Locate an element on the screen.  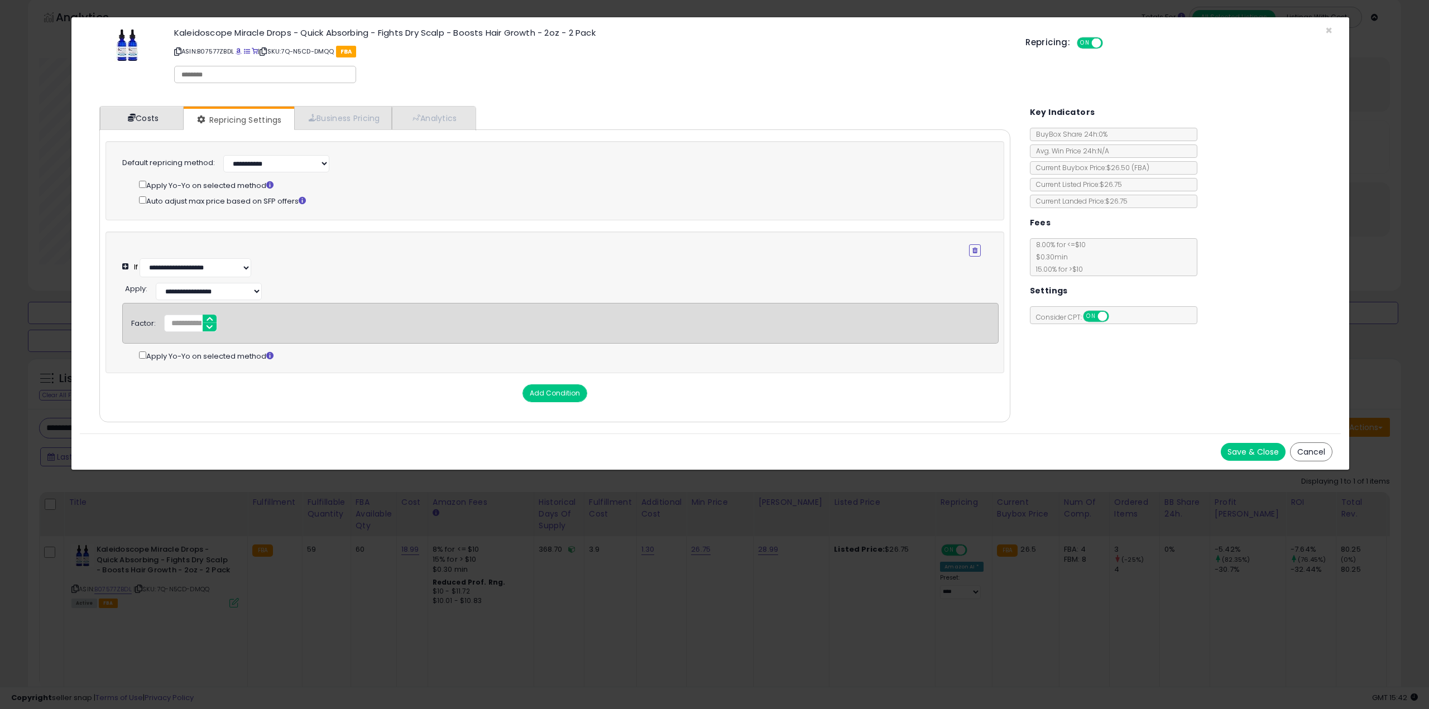
a: Costs is located at coordinates (142, 118).